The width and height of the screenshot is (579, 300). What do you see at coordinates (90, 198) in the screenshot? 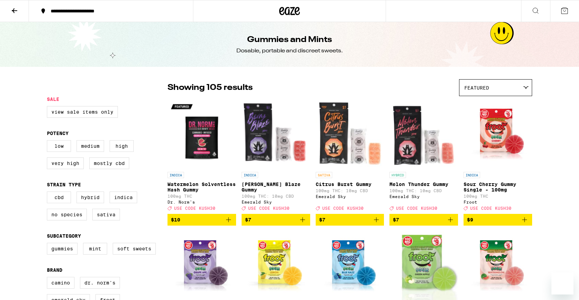
I see `label: Hybrid` at bounding box center [90, 198].